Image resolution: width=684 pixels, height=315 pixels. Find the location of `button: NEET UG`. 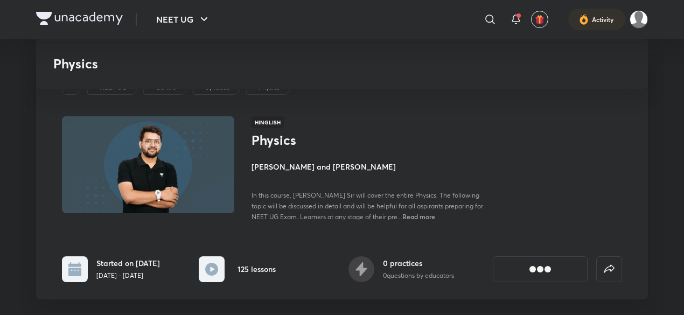

button: NEET UG is located at coordinates (183, 19).